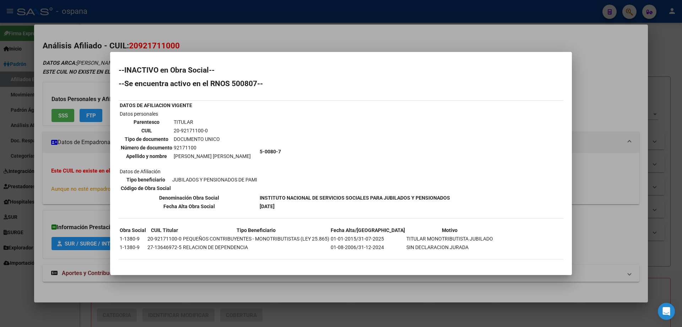  I want to click on th: Motivo, so click(450, 230).